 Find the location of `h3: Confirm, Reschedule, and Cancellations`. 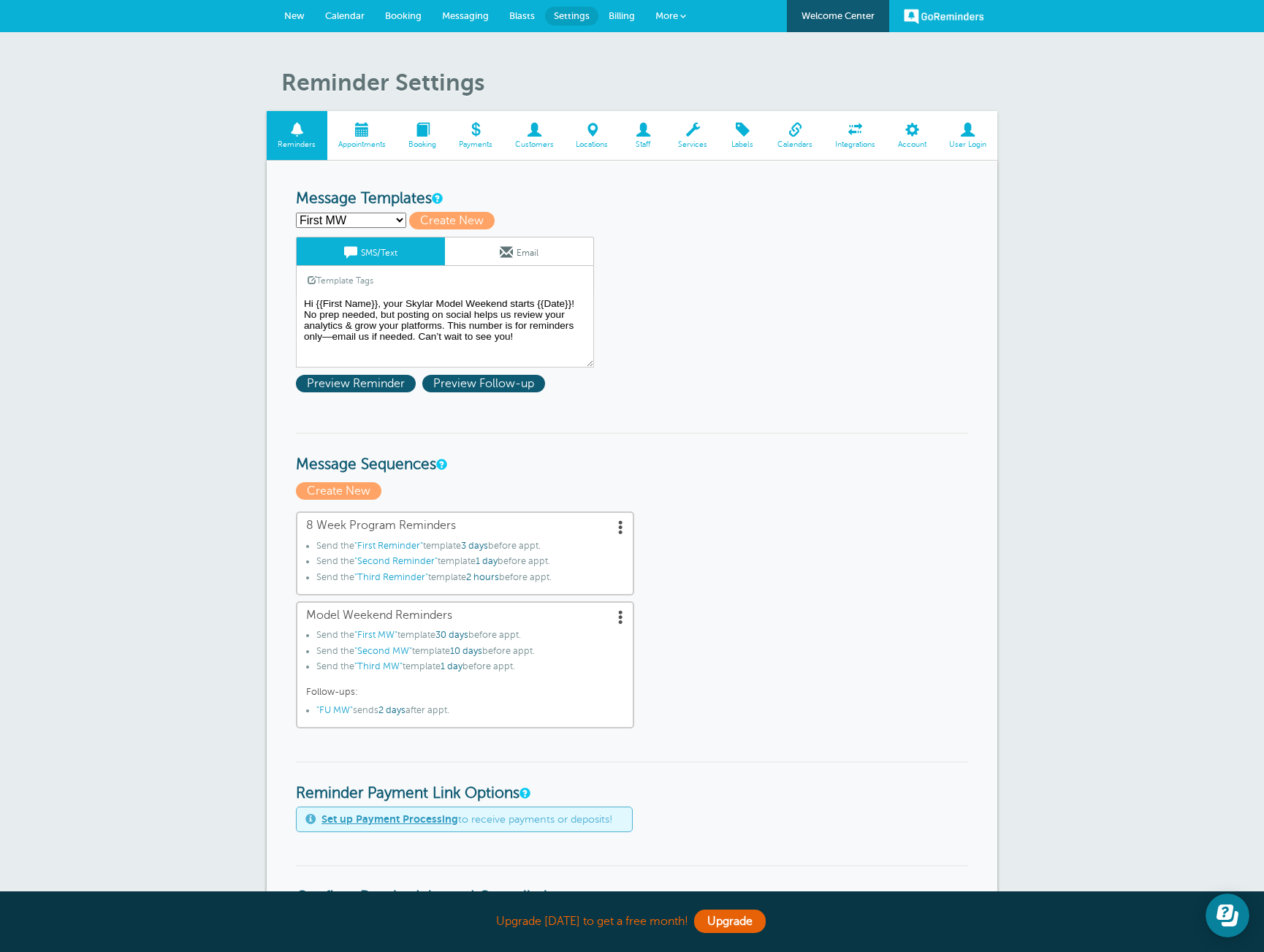

h3: Confirm, Reschedule, and Cancellations is located at coordinates (632, 886).